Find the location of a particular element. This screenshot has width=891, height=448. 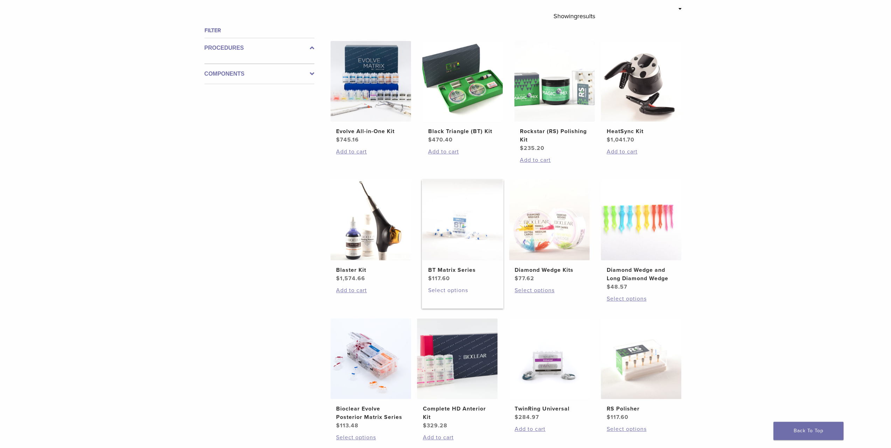

a: Add to cart: “TwinRing Universal” is located at coordinates (549, 429).